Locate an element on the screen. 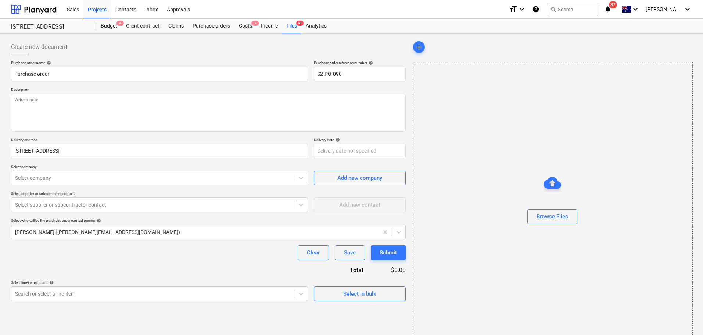  i: notifications is located at coordinates (608, 9).